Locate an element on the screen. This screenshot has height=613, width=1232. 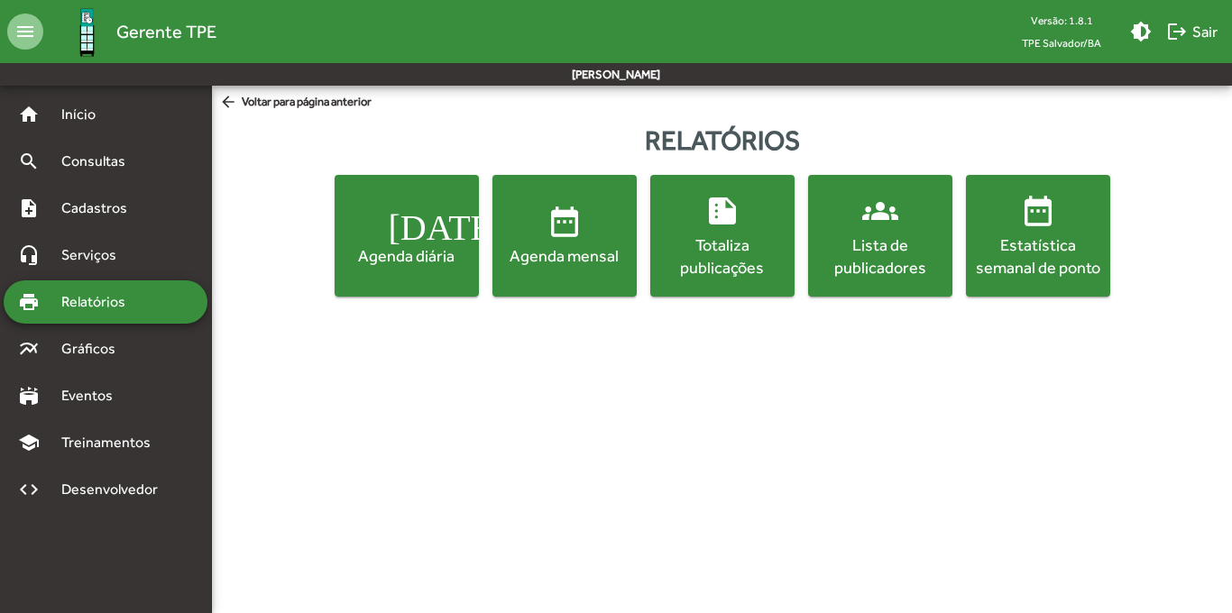
span: Consultas is located at coordinates (99, 161).